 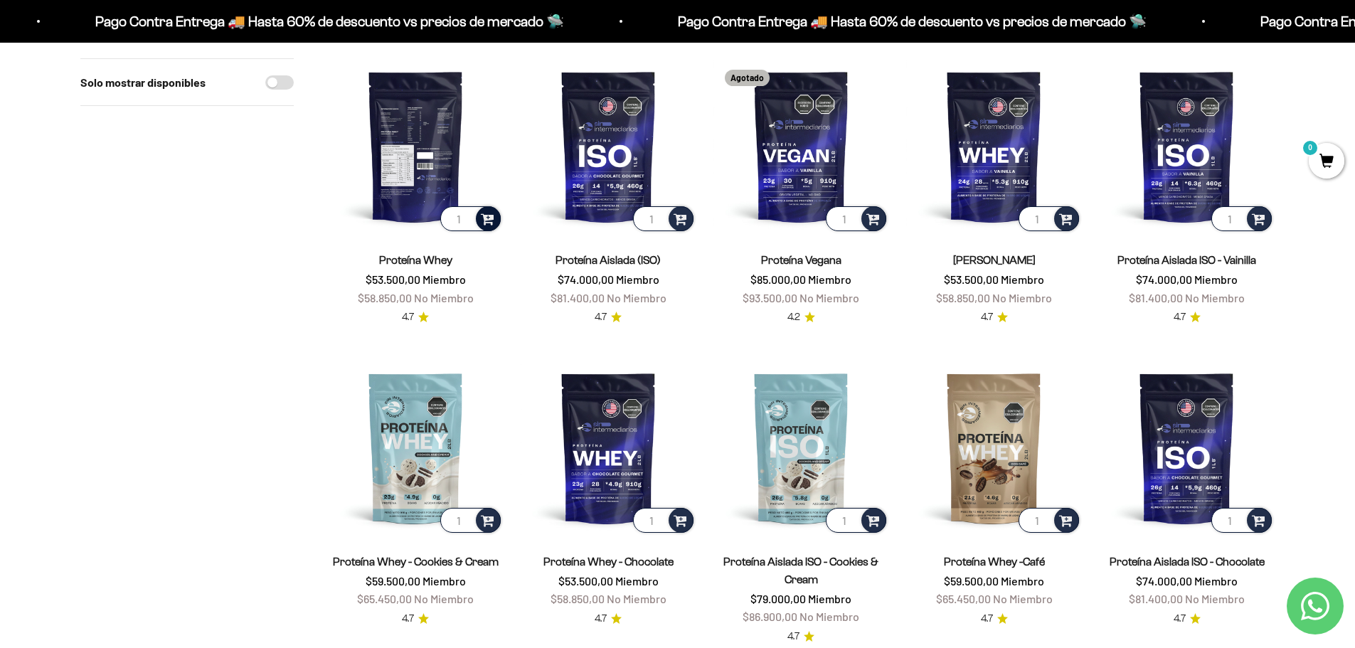 I want to click on label: Solo mostrar disponibles, so click(x=143, y=83).